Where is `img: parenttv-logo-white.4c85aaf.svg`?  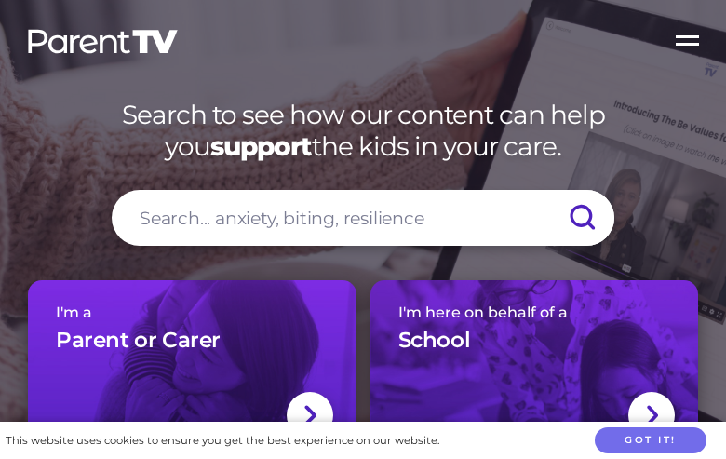 img: parenttv-logo-white.4c85aaf.svg is located at coordinates (102, 41).